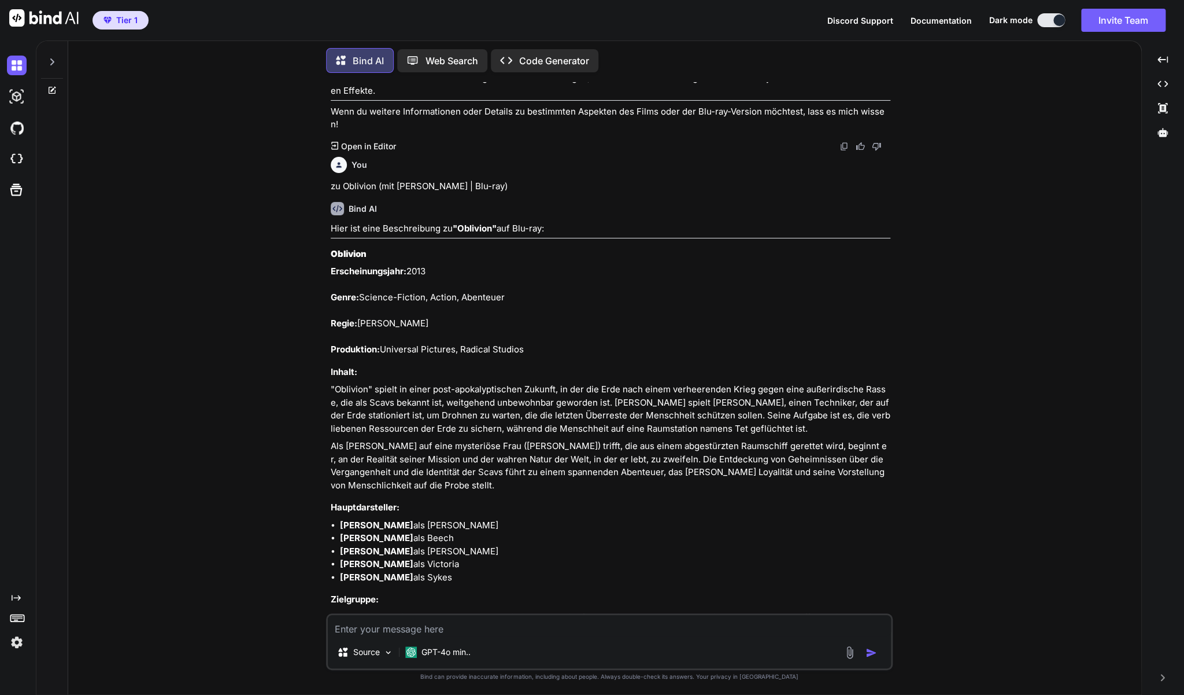 This screenshot has height=695, width=1184. What do you see at coordinates (17, 128) in the screenshot?
I see `img: githubDark` at bounding box center [17, 128].